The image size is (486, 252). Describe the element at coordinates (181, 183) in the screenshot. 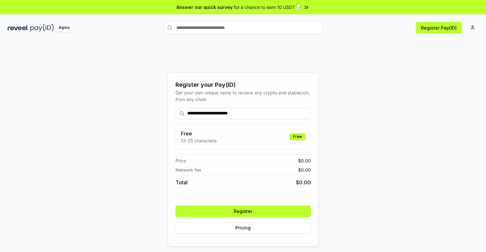

I see `span: Total` at that location.